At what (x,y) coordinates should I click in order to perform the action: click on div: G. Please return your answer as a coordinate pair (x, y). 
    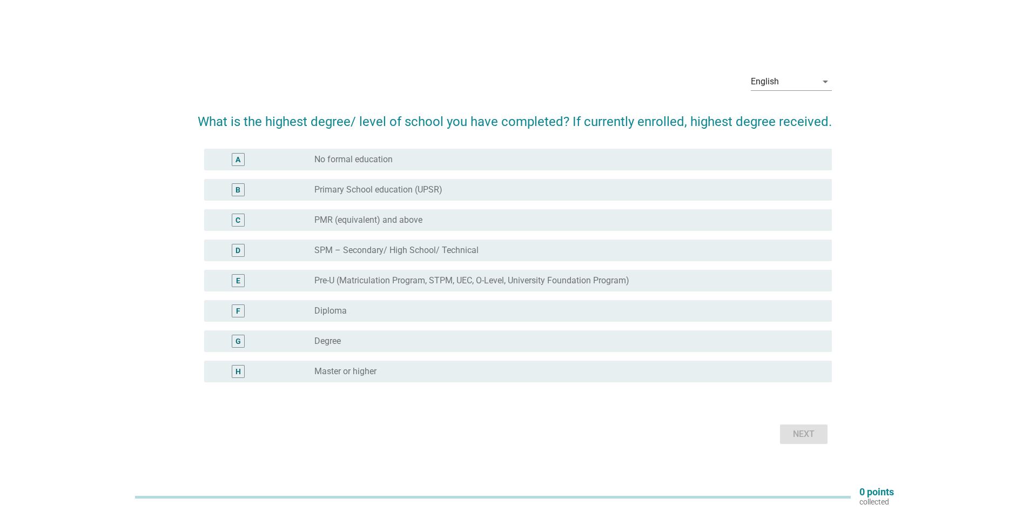
    Looking at the image, I should click on (238, 340).